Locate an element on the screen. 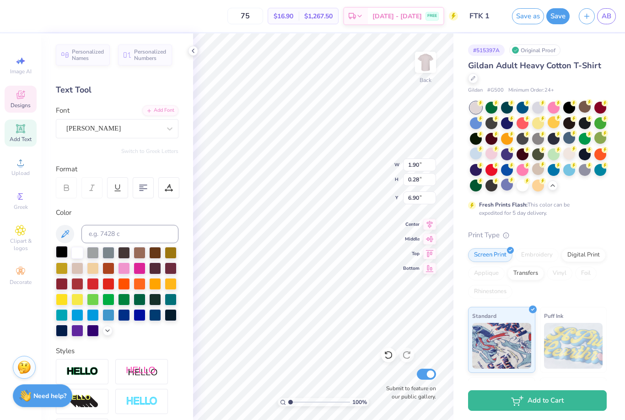  span: # G500 is located at coordinates (495, 90).